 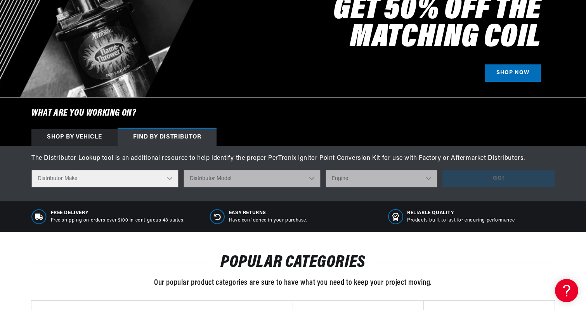 I want to click on span: RELIABLE QUALITY, so click(x=460, y=213).